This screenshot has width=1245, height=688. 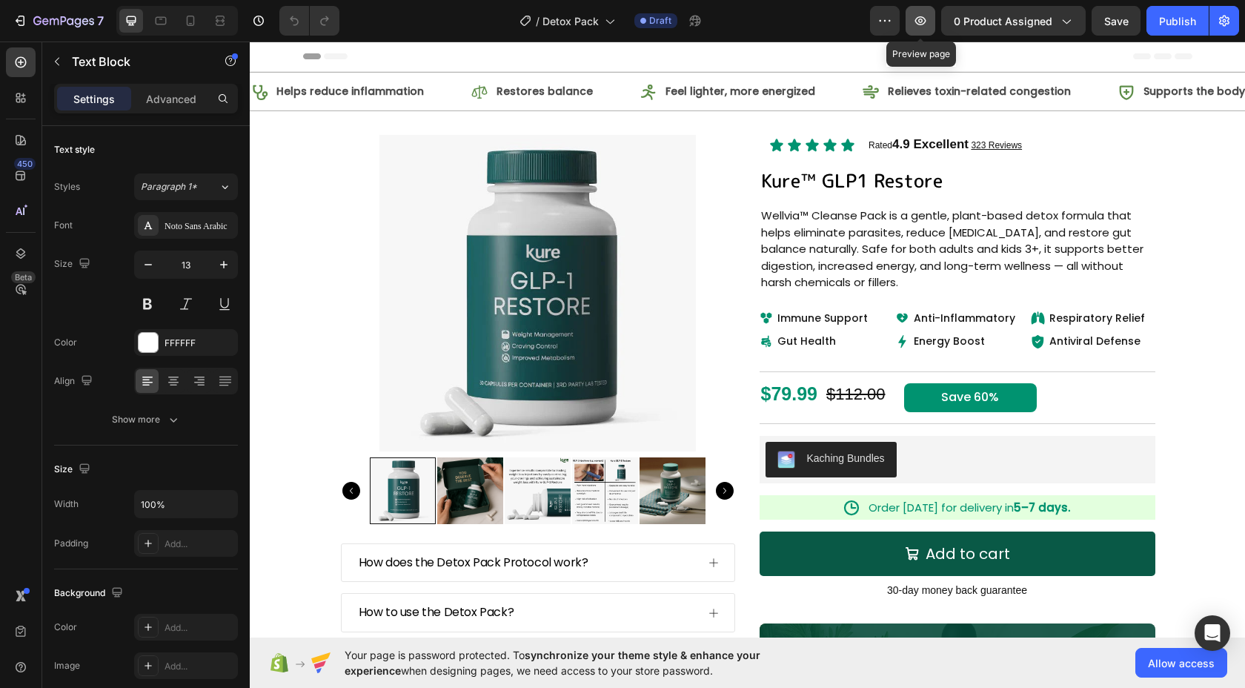 I want to click on div: Show more, so click(x=146, y=419).